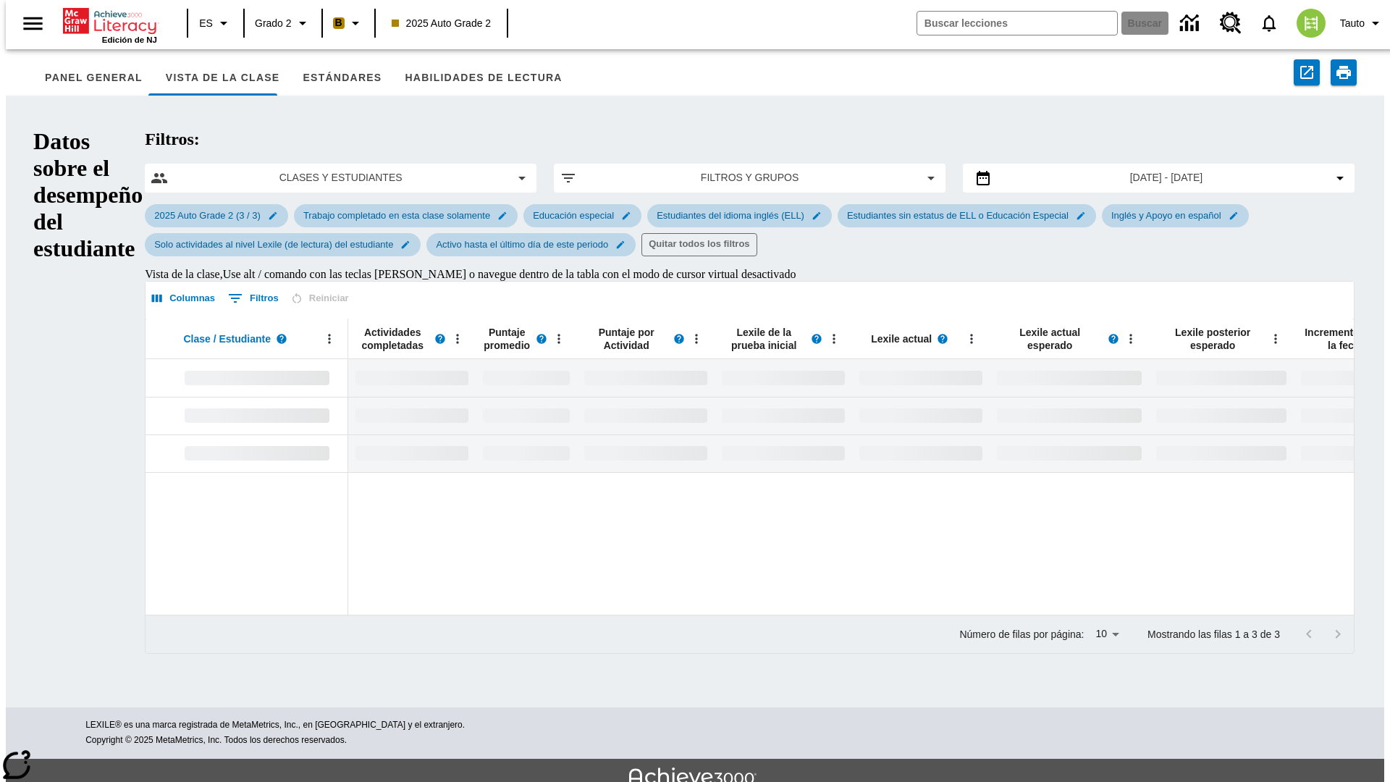  What do you see at coordinates (223, 78) in the screenshot?
I see `button: Vista de la clase` at bounding box center [223, 78].